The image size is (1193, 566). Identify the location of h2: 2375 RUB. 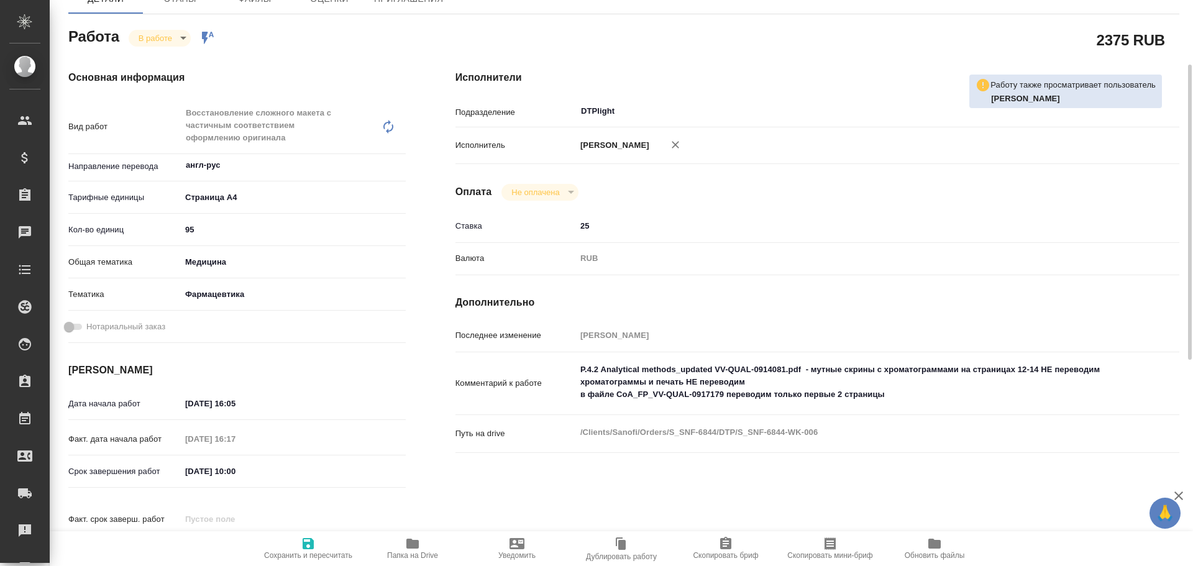
(1131, 40).